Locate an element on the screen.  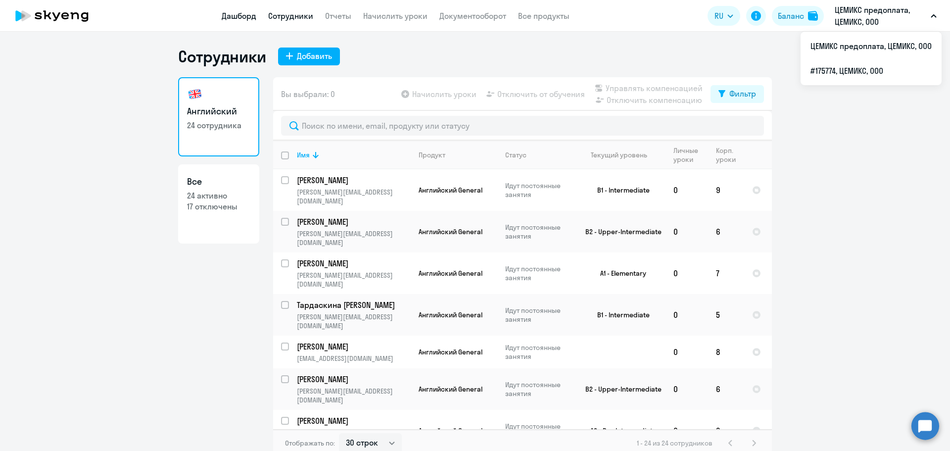
a: Все продукты is located at coordinates (544, 16).